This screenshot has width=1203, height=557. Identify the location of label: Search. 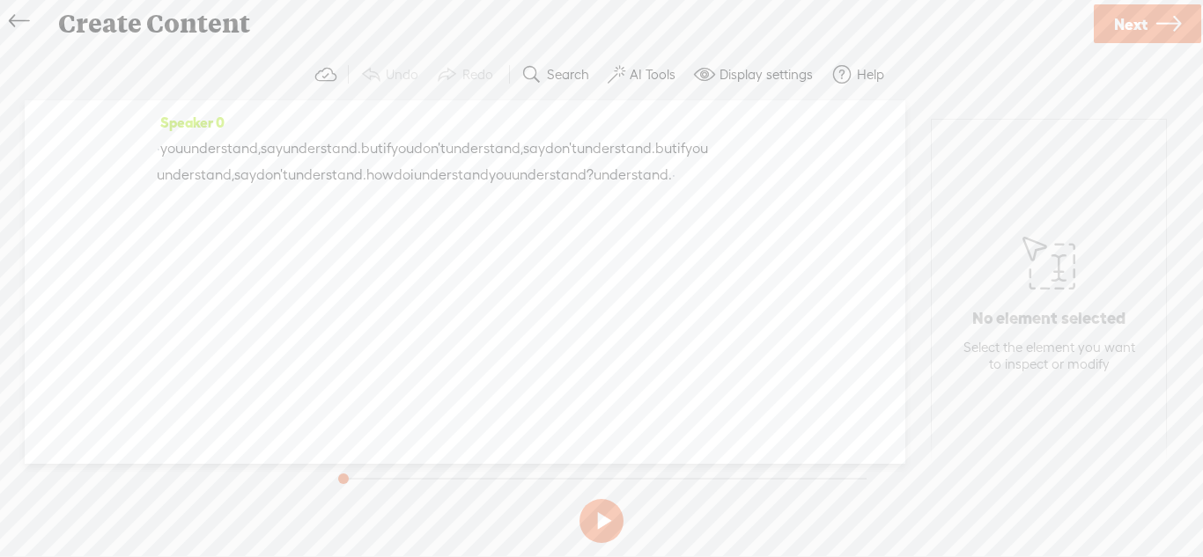
(568, 75).